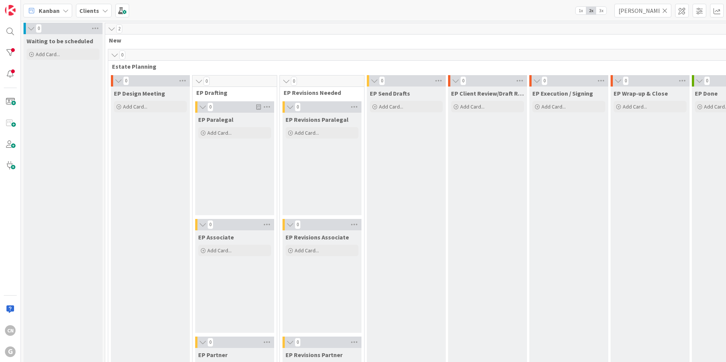  Describe the element at coordinates (213, 355) in the screenshot. I see `span: EP Partner` at that location.